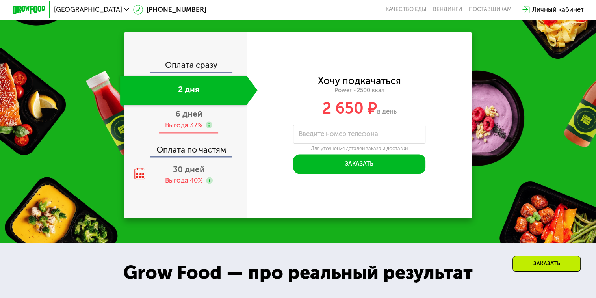 The height and width of the screenshot is (298, 596). I want to click on div: Оплата сразу, so click(186, 66).